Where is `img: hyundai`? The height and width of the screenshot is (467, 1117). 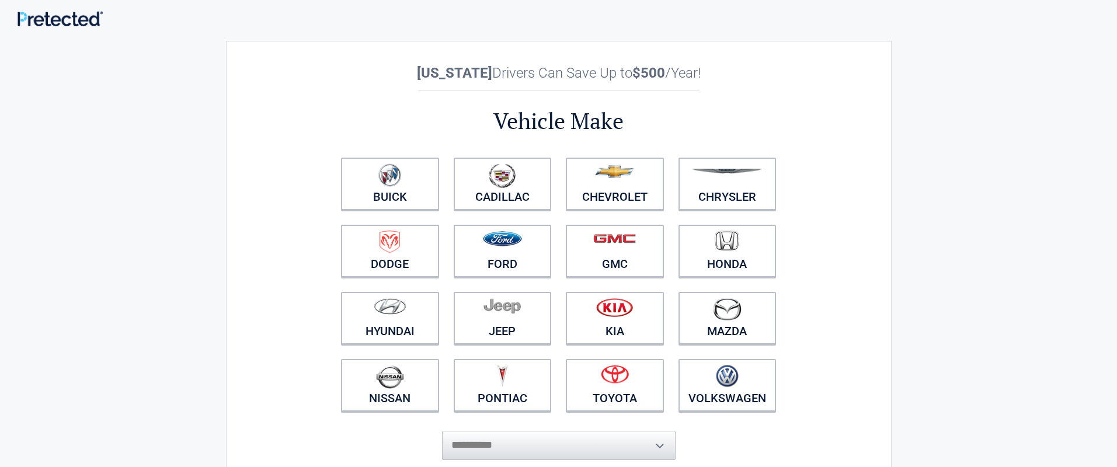
img: hyundai is located at coordinates (390, 306).